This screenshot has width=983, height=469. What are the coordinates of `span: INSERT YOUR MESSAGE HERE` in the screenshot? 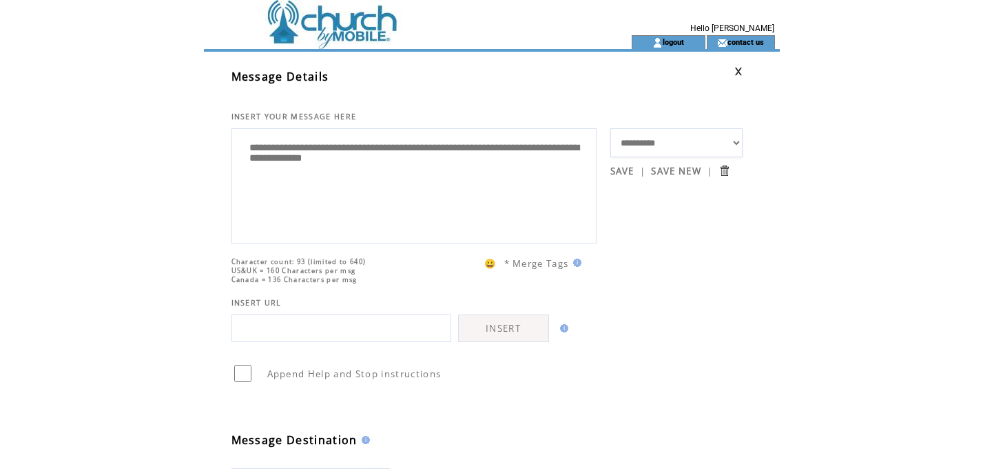 It's located at (294, 116).